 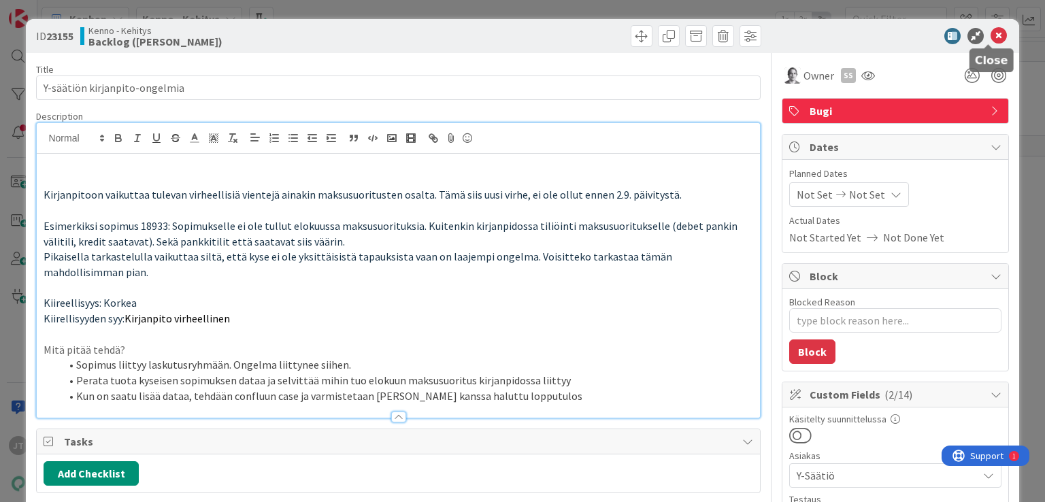 I want to click on label: Blocked Reason, so click(x=822, y=302).